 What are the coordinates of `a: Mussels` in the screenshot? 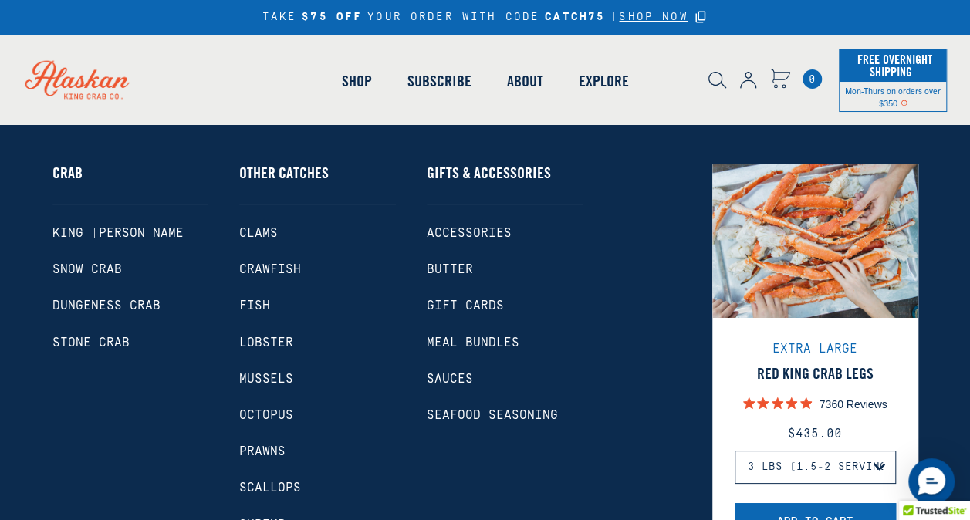 It's located at (317, 379).